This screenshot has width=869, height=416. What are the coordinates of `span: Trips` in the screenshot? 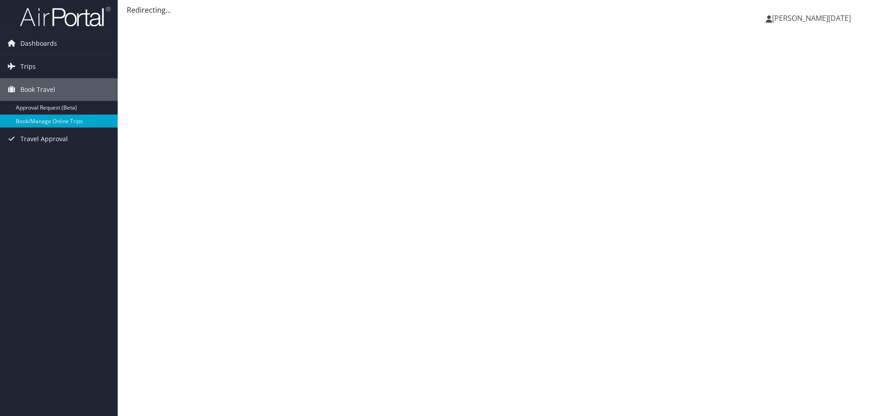 It's located at (28, 67).